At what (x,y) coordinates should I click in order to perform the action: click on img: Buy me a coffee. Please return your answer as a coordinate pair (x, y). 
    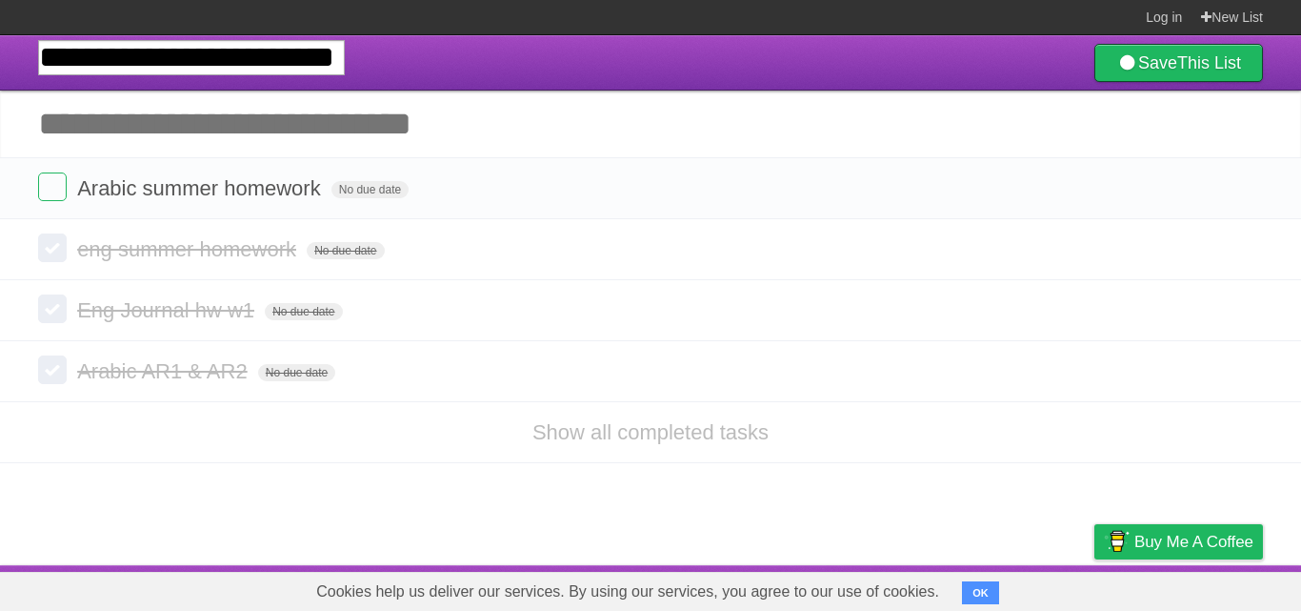
    Looking at the image, I should click on (1116, 541).